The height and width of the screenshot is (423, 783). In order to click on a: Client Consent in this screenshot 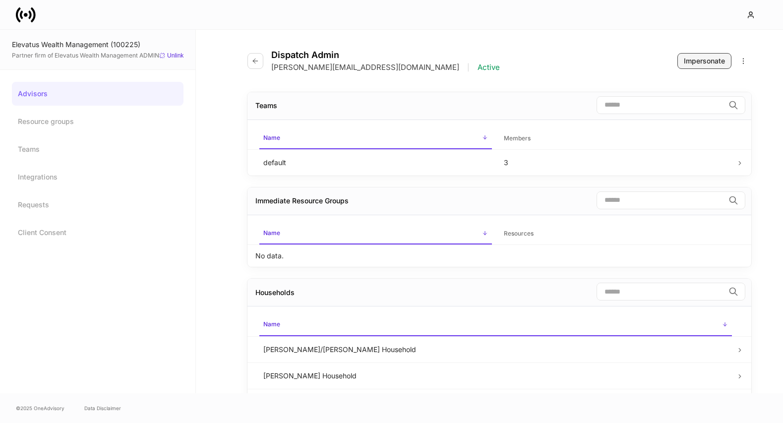, I will do `click(98, 233)`.